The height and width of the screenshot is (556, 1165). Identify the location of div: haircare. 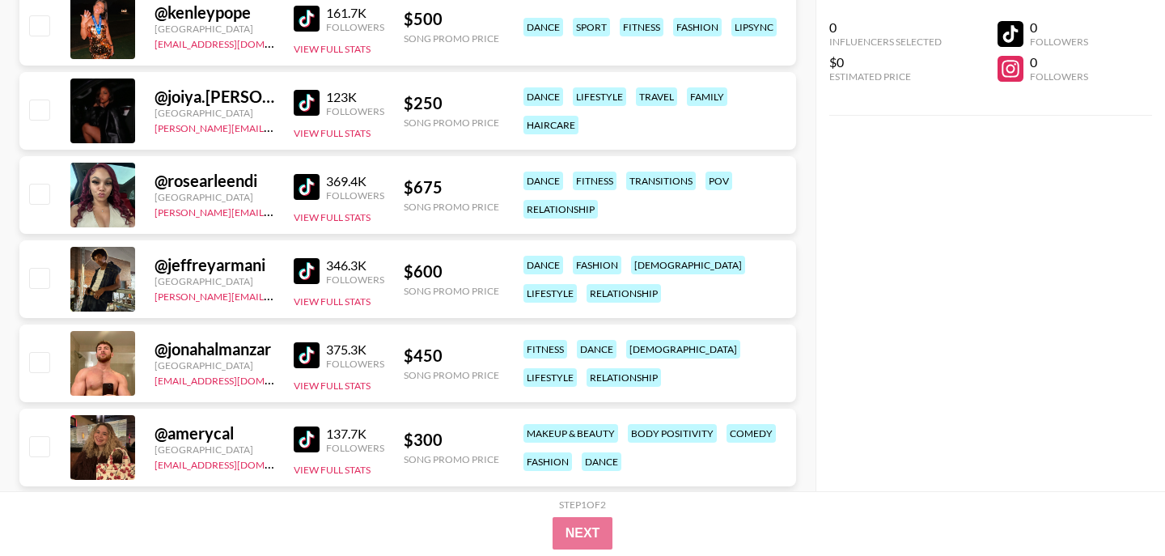
(551, 125).